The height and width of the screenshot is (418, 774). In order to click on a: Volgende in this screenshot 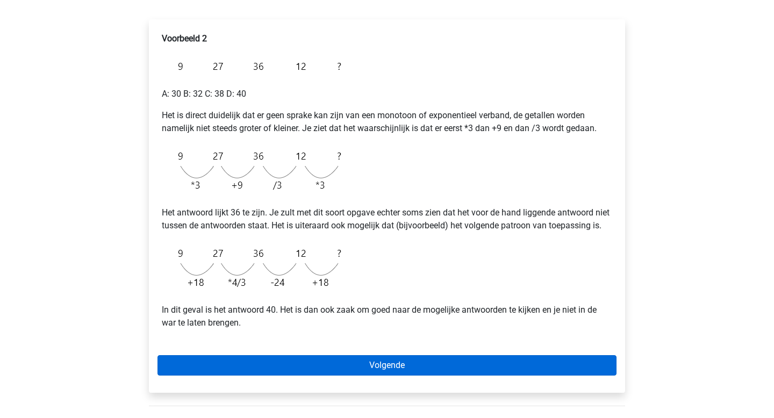, I will do `click(387, 365)`.